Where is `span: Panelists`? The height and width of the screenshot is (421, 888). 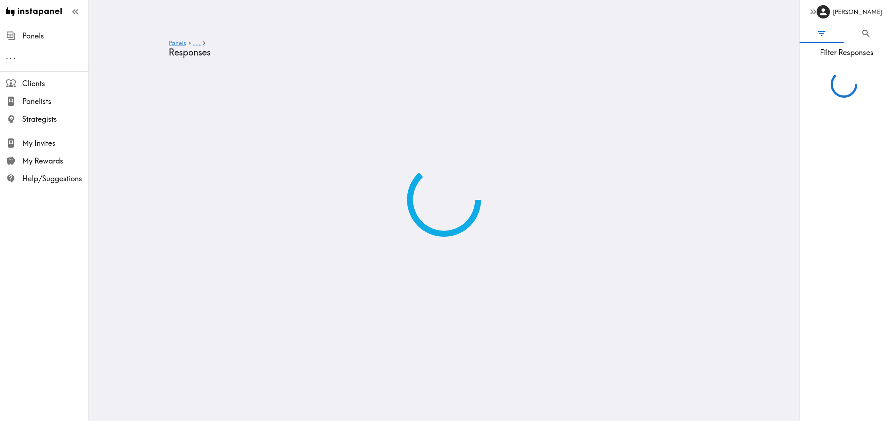 span: Panelists is located at coordinates (55, 101).